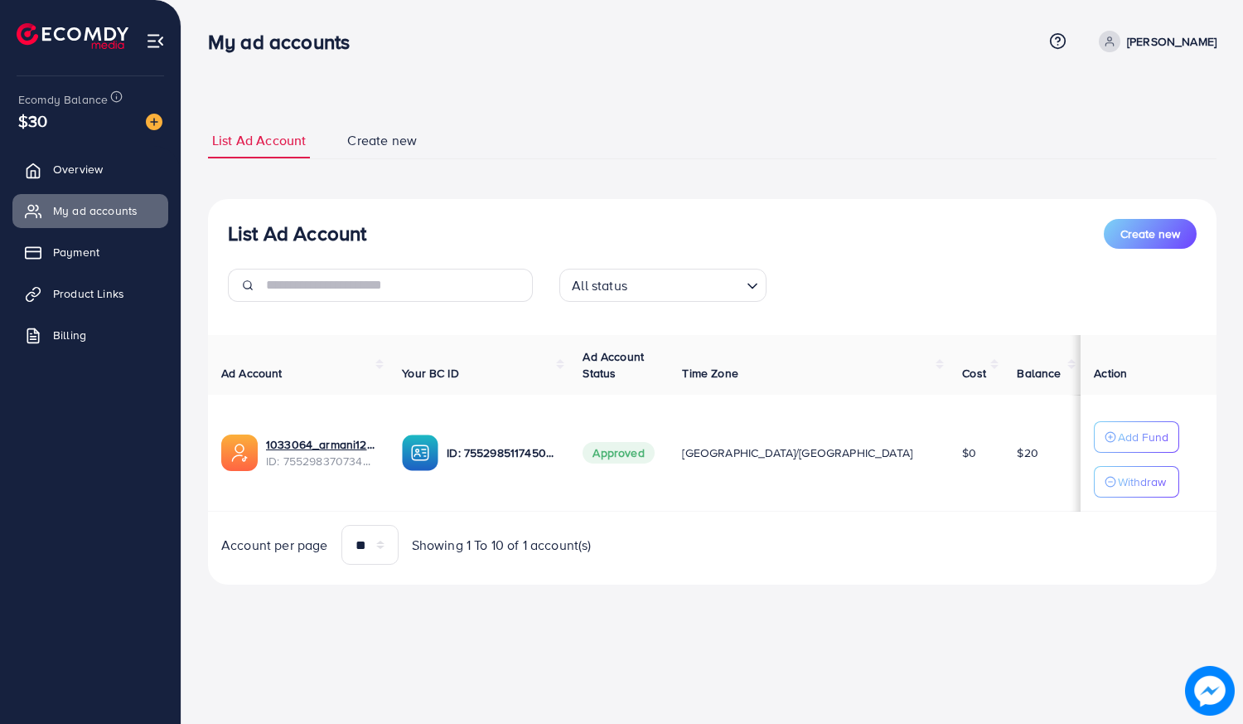 The width and height of the screenshot is (1243, 724). I want to click on span: Payment, so click(76, 252).